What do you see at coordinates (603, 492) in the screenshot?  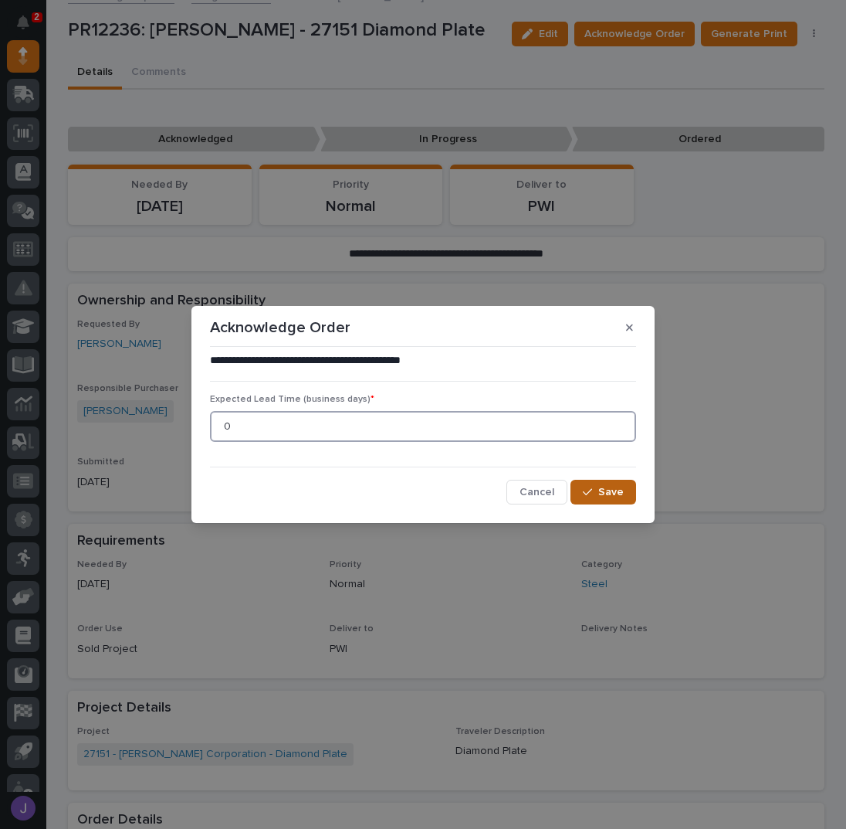 I see `button: Save` at bounding box center [603, 492].